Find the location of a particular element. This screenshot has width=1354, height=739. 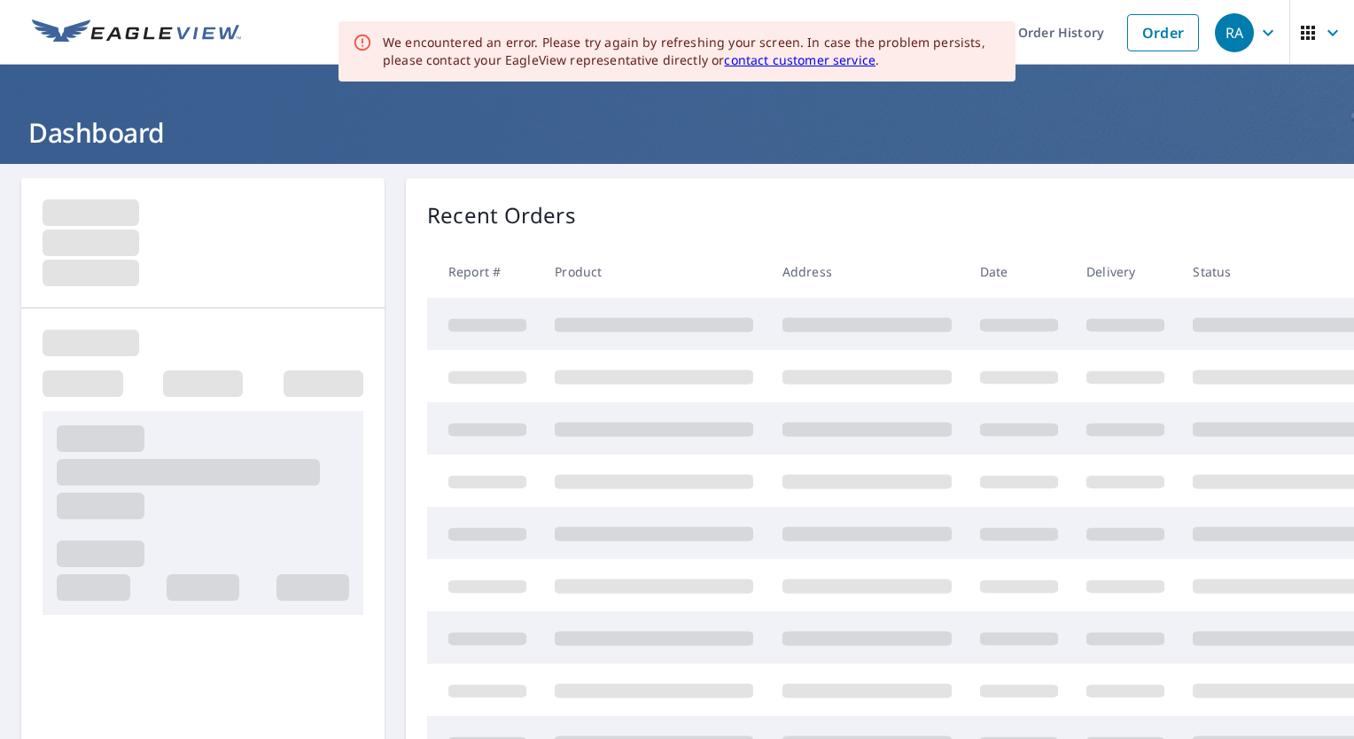

a: contact customer service is located at coordinates (799, 59).